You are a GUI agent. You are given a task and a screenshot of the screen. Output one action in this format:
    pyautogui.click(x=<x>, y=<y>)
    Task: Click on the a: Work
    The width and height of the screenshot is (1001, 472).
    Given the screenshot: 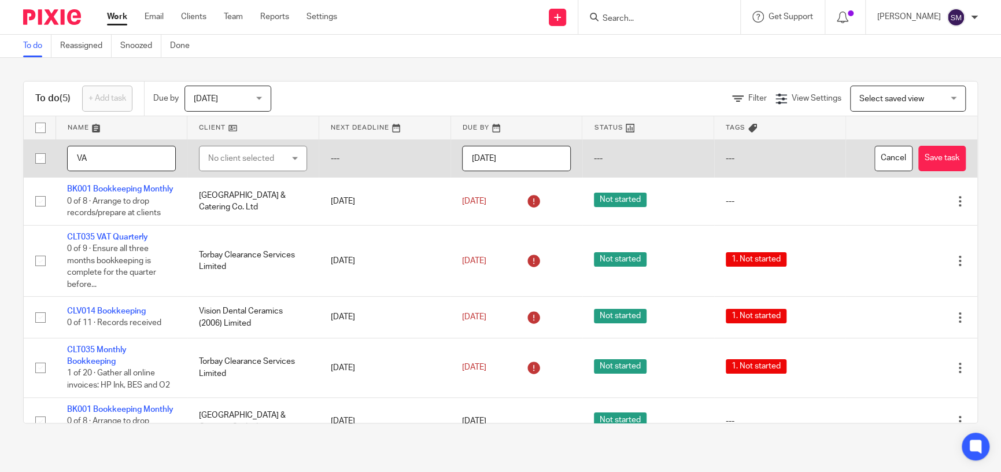 What is the action you would take?
    pyautogui.click(x=117, y=17)
    